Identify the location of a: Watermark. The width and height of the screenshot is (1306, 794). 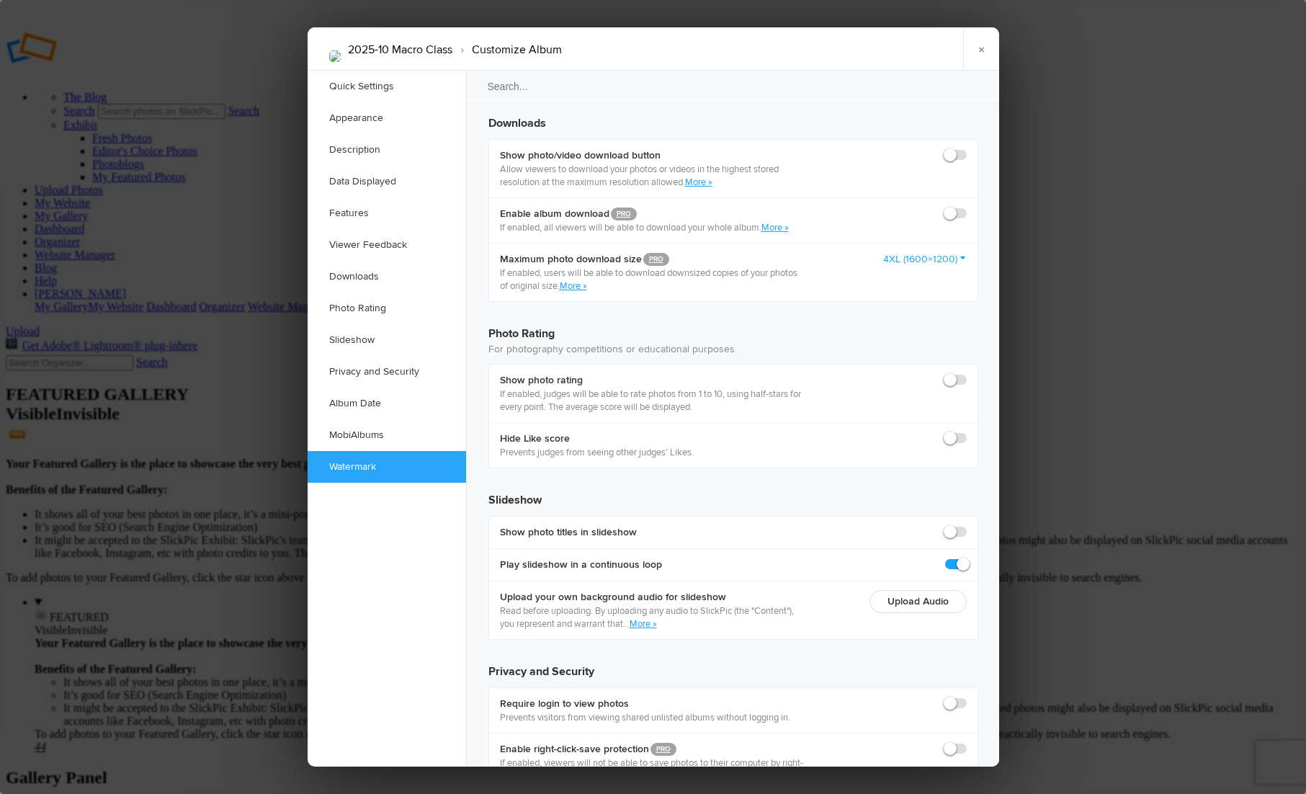
(387, 467).